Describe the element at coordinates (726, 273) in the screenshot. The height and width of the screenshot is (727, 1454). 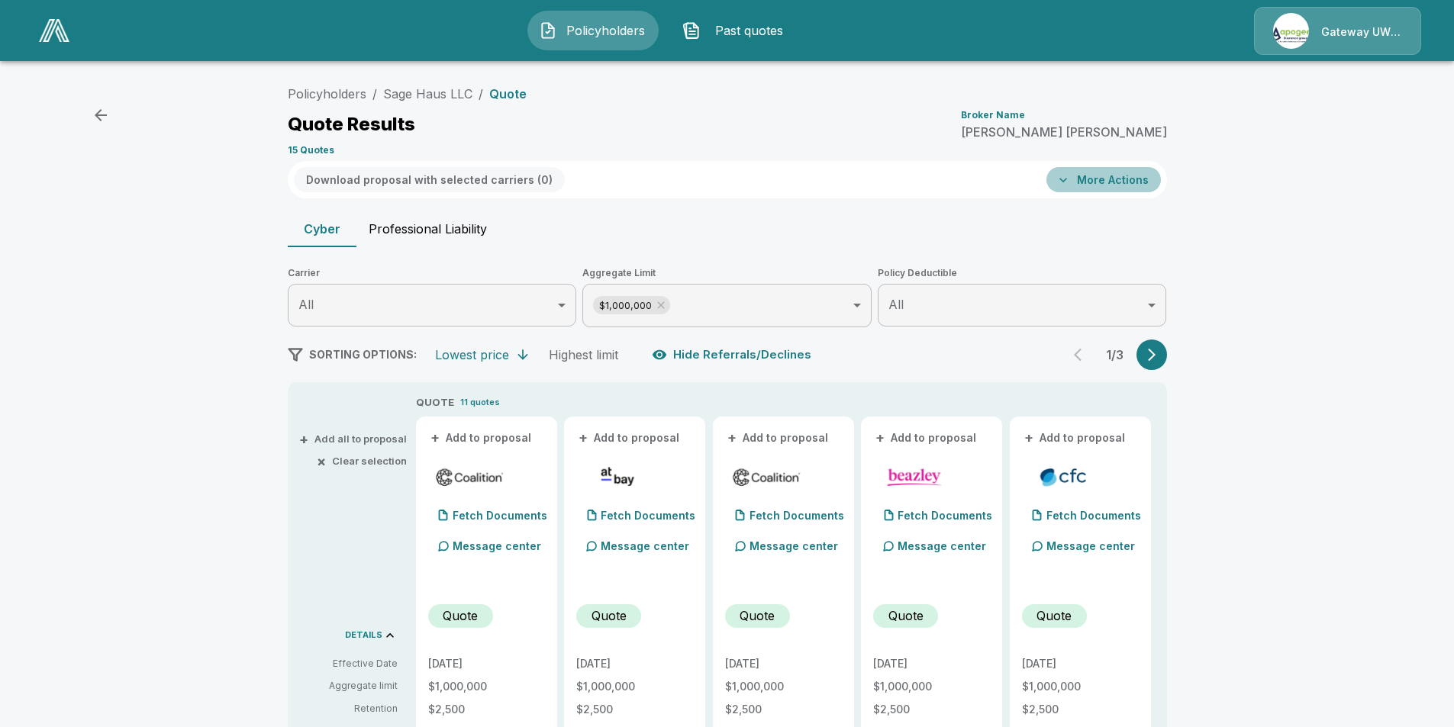
I see `span: Aggregate Limit` at that location.